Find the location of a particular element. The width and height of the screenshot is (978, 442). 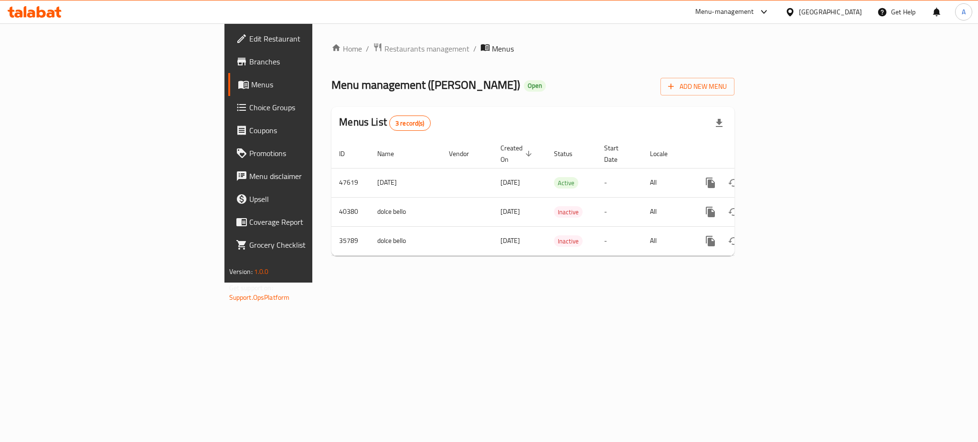

span: Add New Menu is located at coordinates (697, 86).